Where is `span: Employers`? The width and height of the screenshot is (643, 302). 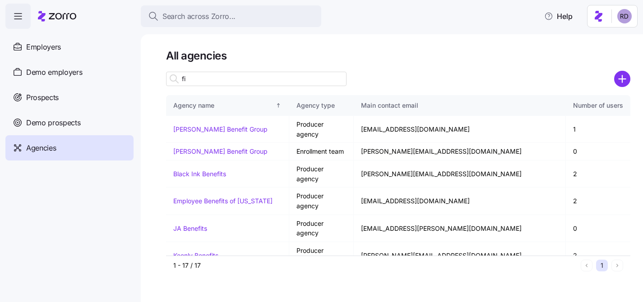 span: Employers is located at coordinates (43, 47).